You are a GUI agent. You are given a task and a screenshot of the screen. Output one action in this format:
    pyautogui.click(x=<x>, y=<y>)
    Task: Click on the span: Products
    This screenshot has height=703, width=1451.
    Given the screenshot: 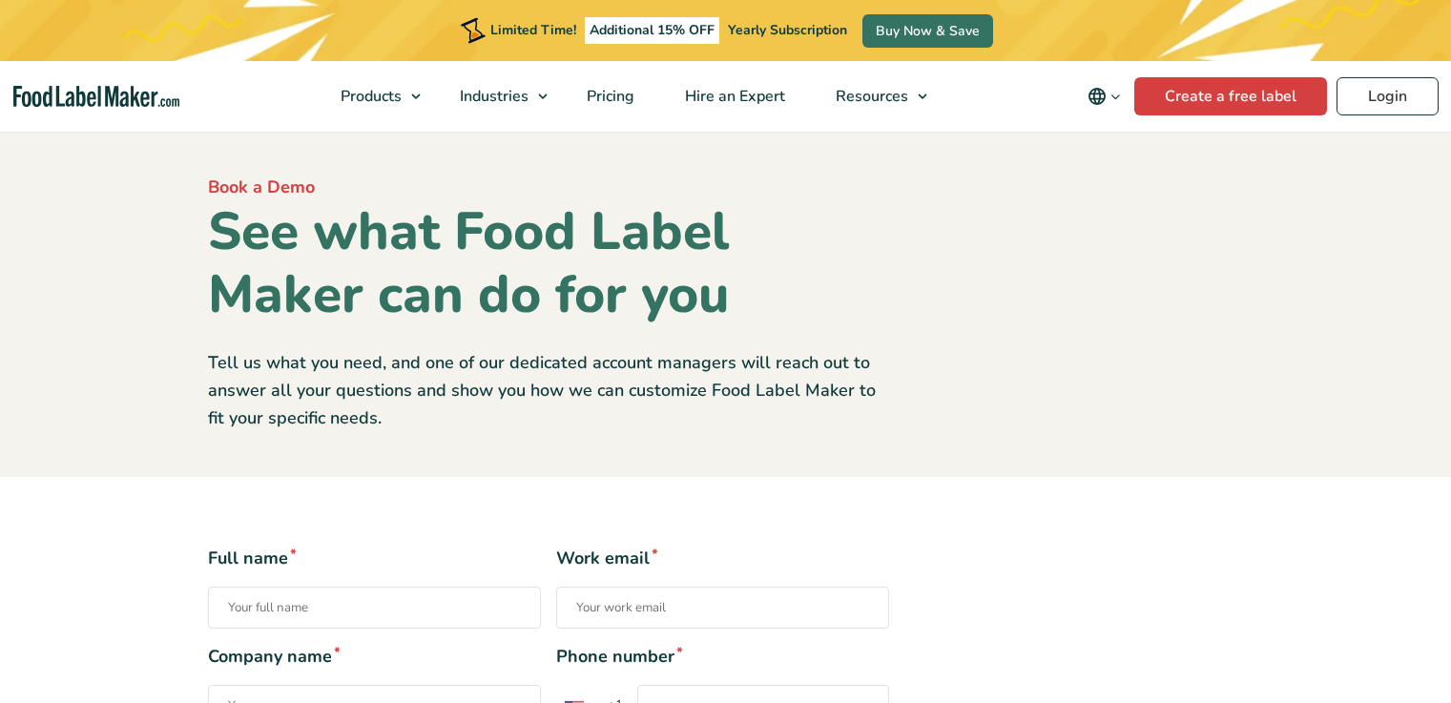 What is the action you would take?
    pyautogui.click(x=369, y=96)
    